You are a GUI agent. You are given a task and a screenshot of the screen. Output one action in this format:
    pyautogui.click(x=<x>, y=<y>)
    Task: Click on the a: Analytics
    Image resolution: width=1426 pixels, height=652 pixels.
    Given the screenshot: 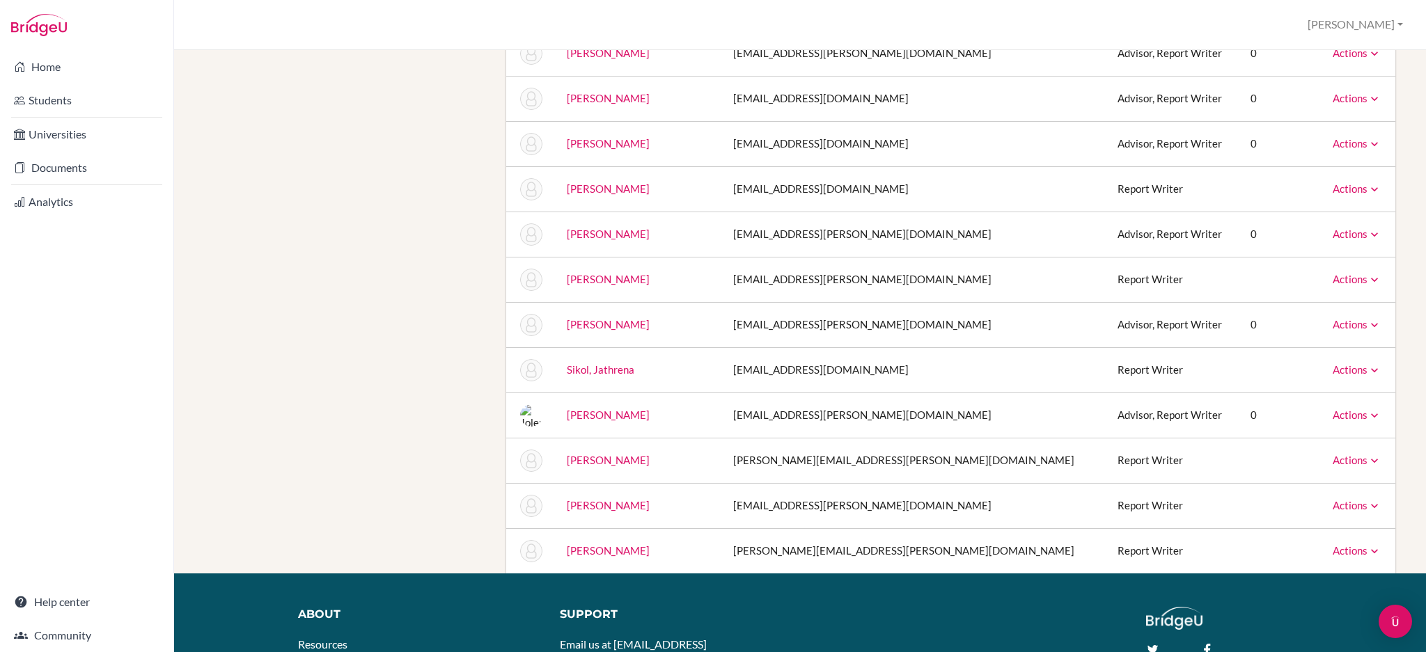 What is the action you would take?
    pyautogui.click(x=86, y=202)
    